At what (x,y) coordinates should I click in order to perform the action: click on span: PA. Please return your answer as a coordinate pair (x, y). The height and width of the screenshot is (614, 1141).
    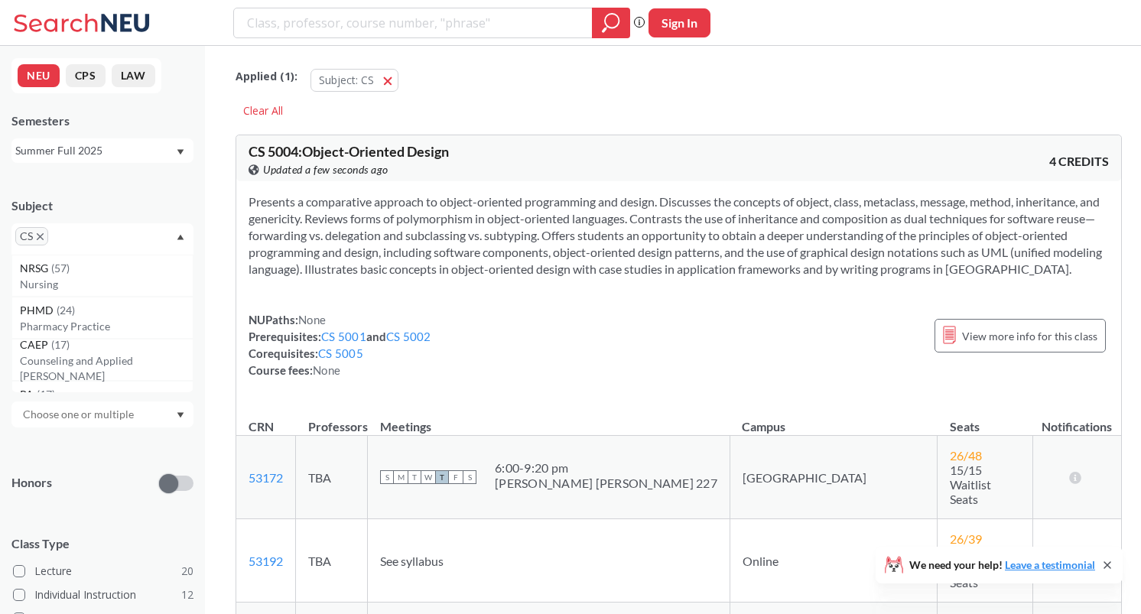
    Looking at the image, I should click on (28, 395).